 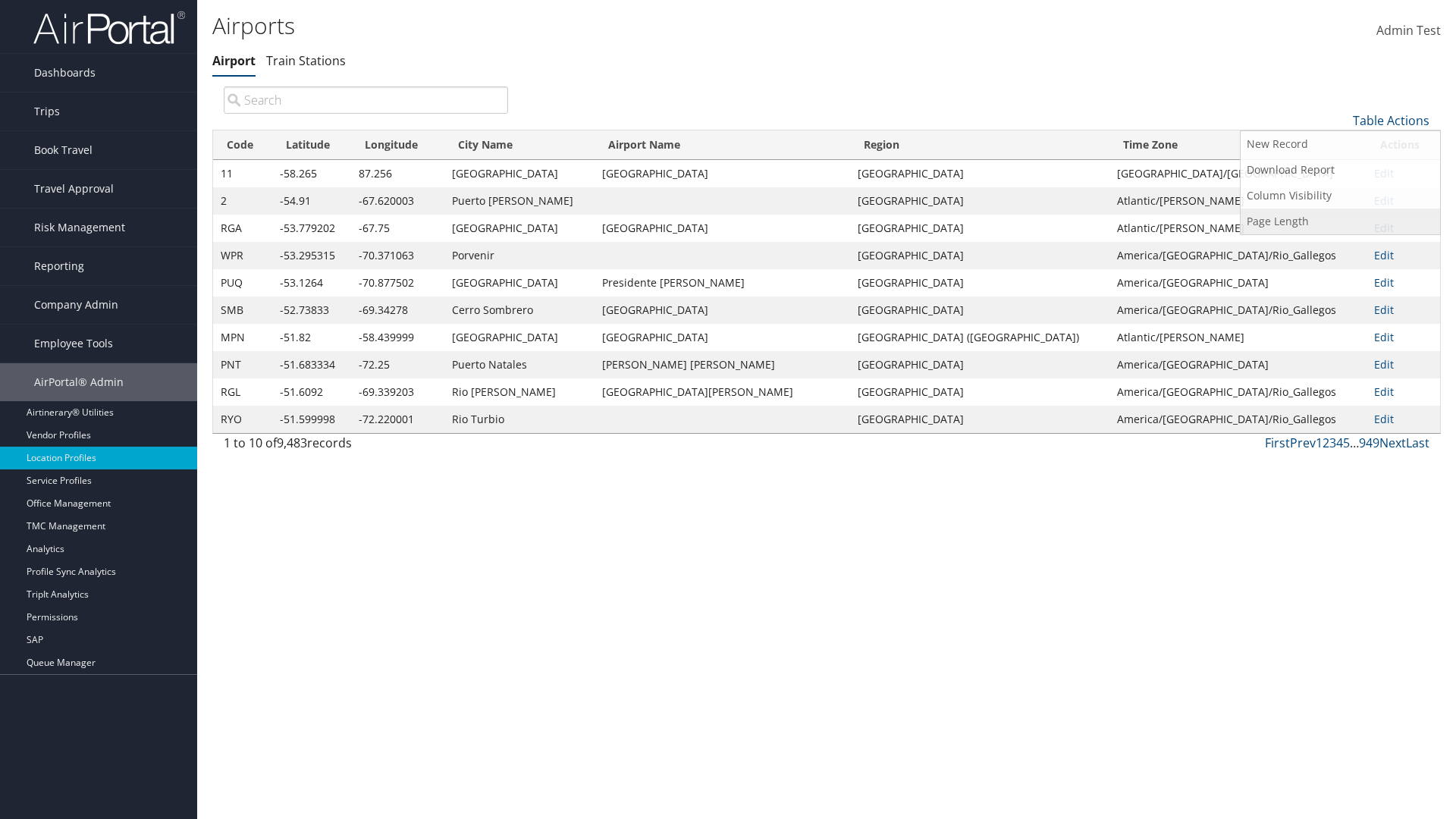 What do you see at coordinates (73, 343) in the screenshot?
I see `span: Employee Tools` at bounding box center [73, 343].